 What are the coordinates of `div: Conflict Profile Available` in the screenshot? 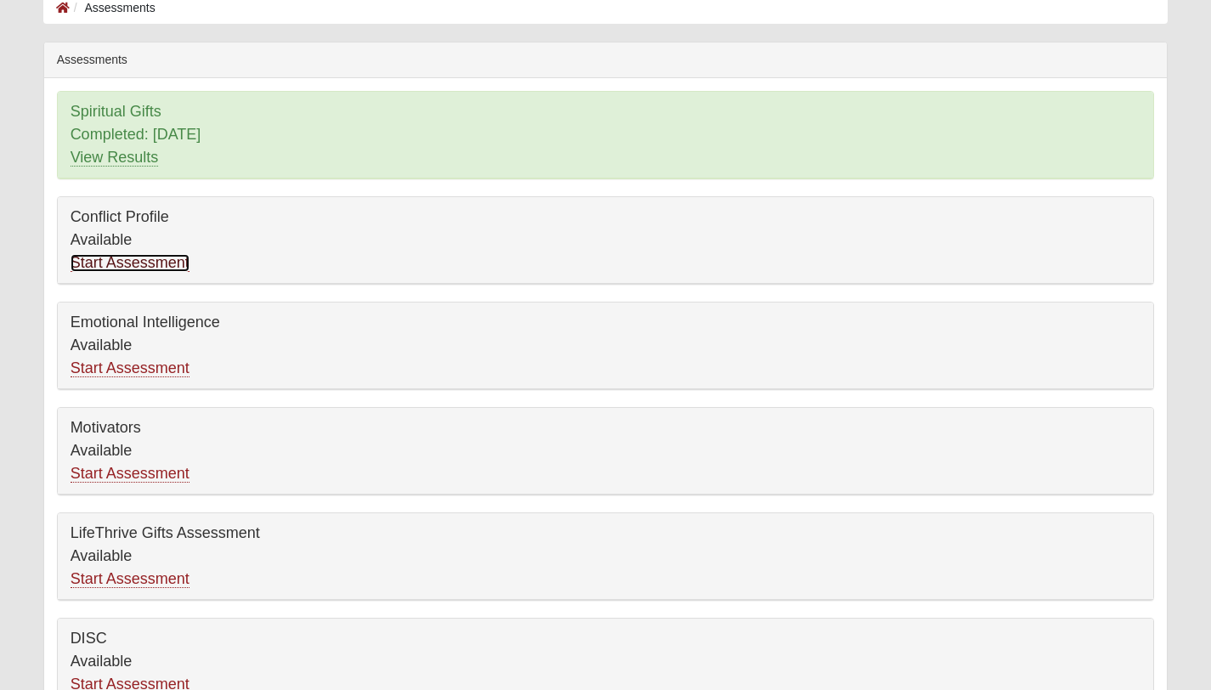 It's located at (606, 240).